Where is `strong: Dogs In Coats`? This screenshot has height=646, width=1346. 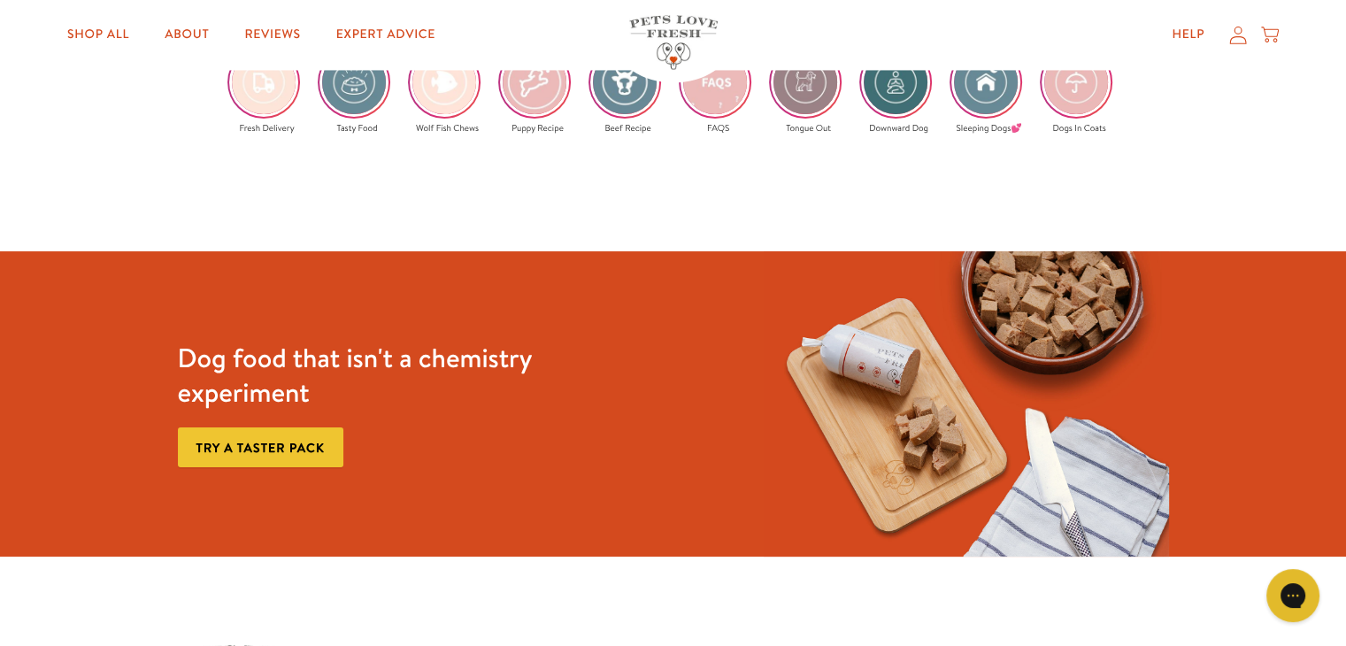
strong: Dogs In Coats is located at coordinates (1079, 128).